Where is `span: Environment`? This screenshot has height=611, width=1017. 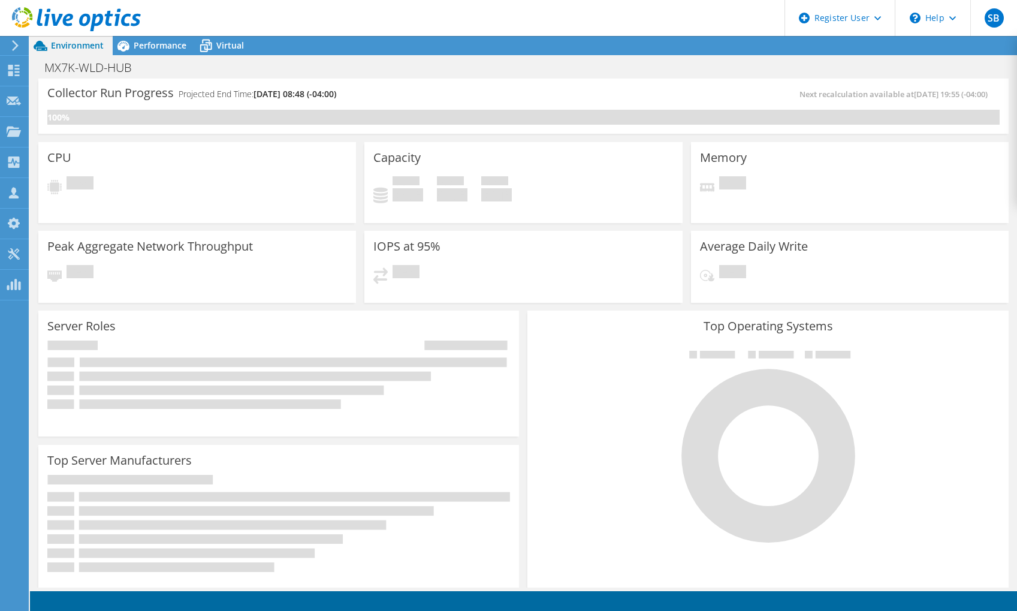
span: Environment is located at coordinates (77, 45).